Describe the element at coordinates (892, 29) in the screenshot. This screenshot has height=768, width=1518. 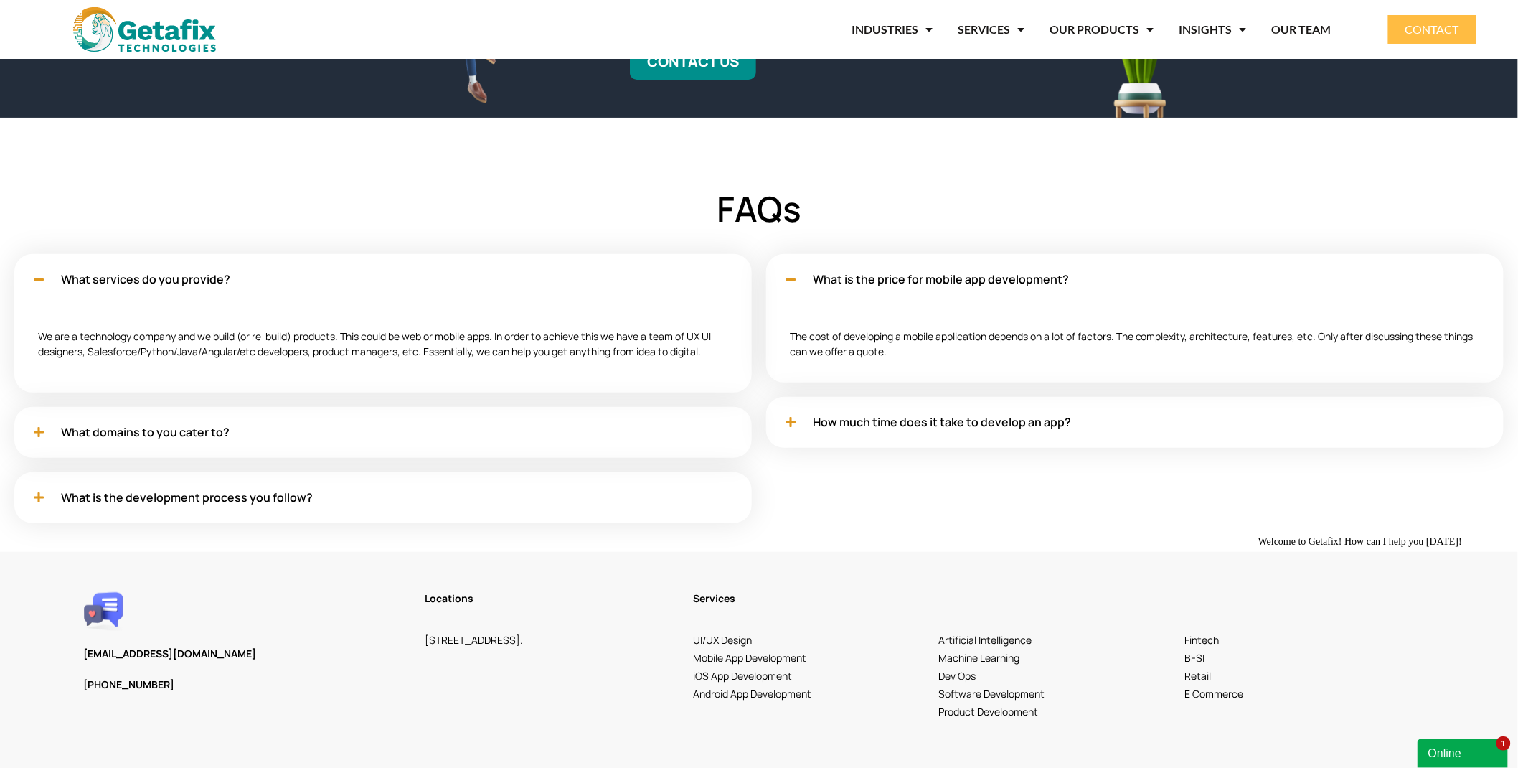
I see `a: INDUSTRIES` at that location.